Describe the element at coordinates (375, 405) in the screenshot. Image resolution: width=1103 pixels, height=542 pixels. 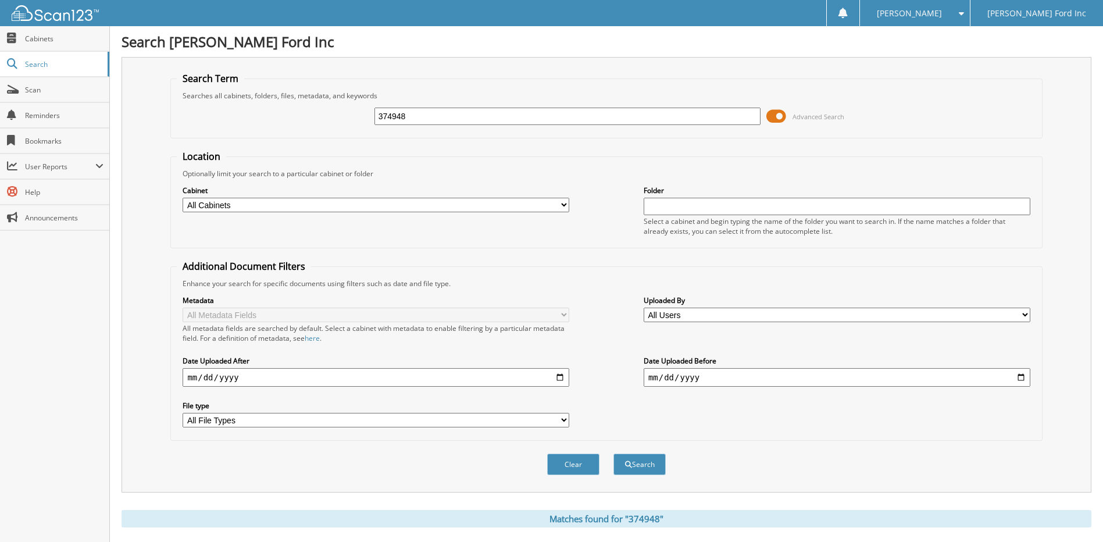
I see `label: File type` at that location.